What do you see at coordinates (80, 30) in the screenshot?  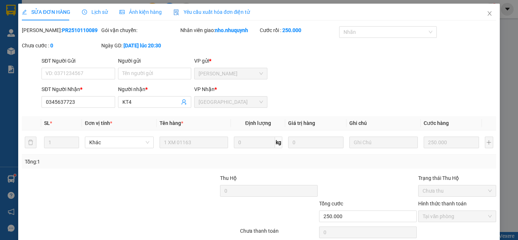 I see `b: PR2510110089` at bounding box center [80, 30].